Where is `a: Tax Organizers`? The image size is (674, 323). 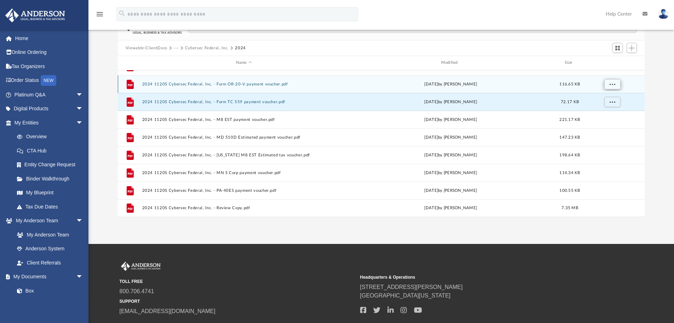 a: Tax Organizers is located at coordinates (49, 66).